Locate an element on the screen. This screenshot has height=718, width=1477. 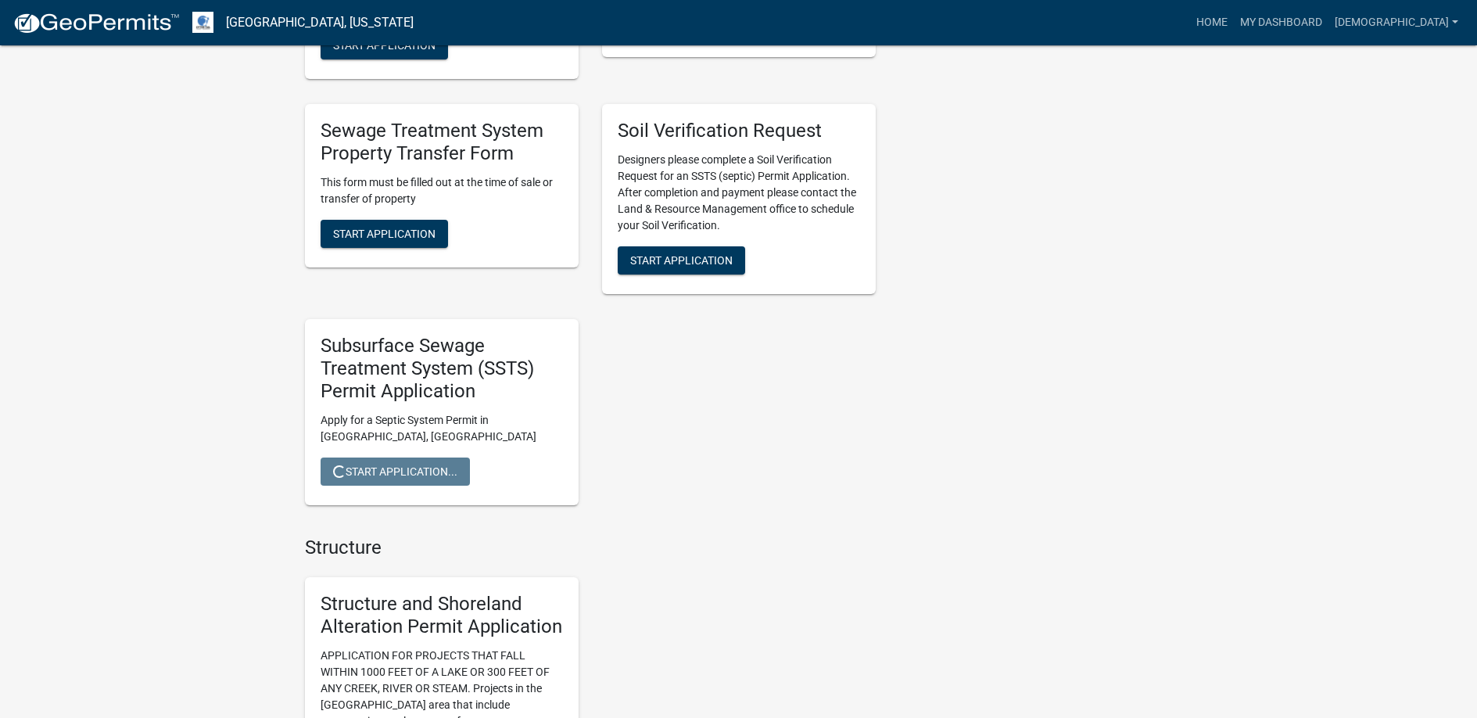
img: Otter Tail County, Minnesota is located at coordinates (202, 22).